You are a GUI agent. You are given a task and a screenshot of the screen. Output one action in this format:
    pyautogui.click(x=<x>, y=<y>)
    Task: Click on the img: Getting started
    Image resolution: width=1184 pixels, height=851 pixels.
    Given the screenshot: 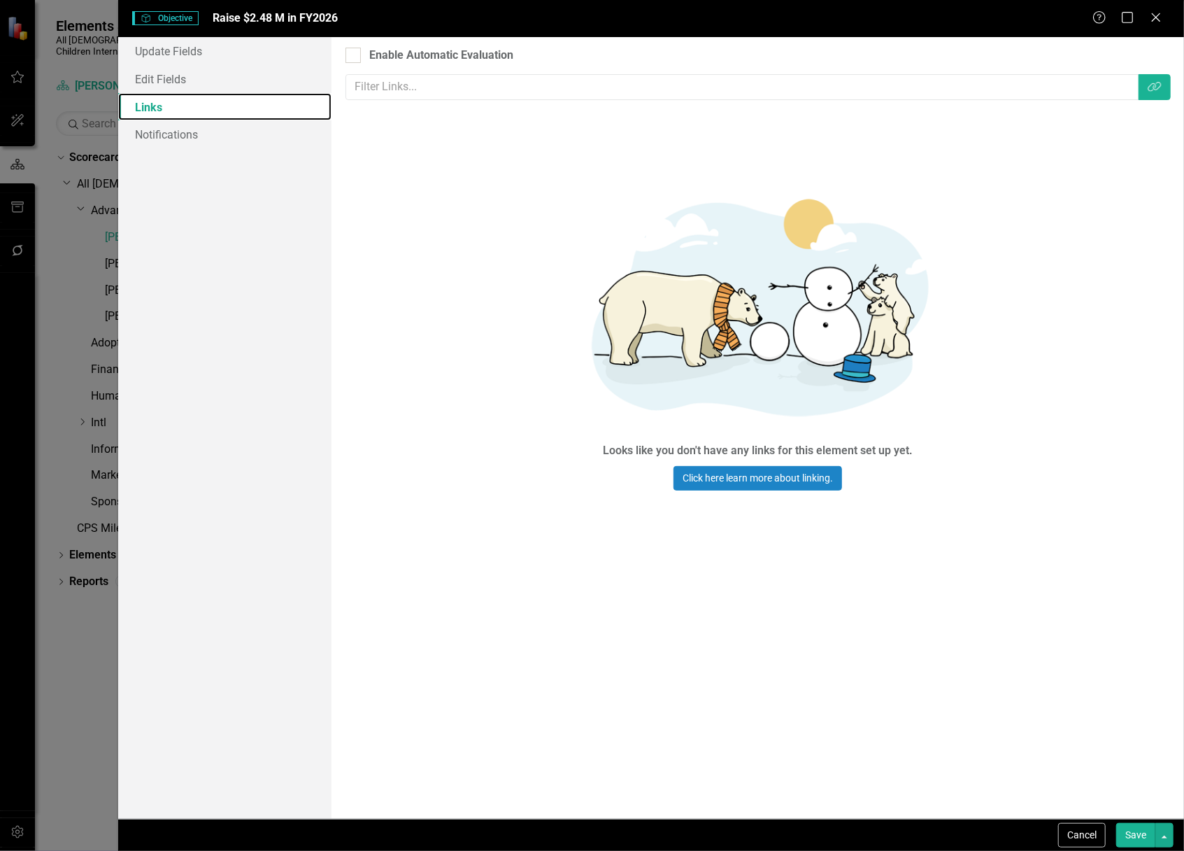 What is the action you would take?
    pyautogui.click(x=758, y=306)
    